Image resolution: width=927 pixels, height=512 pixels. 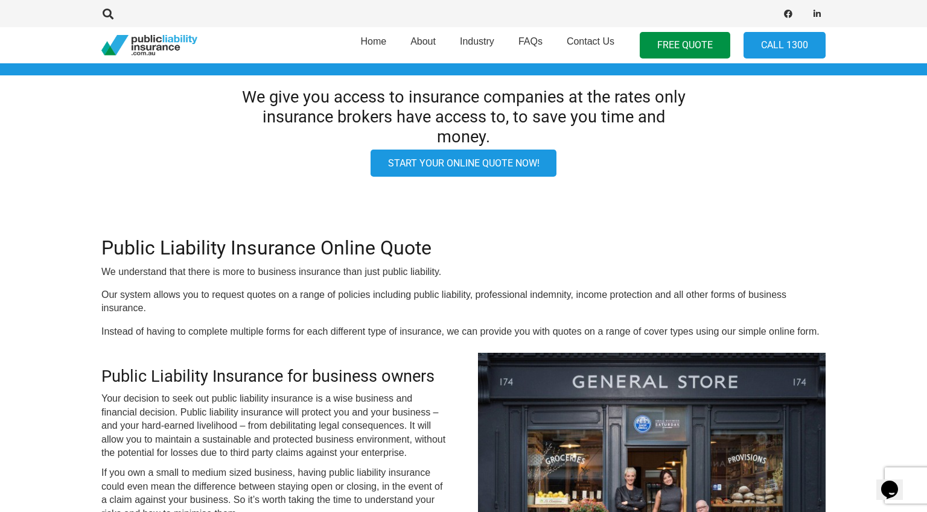 What do you see at coordinates (784, 45) in the screenshot?
I see `a: Call 1300` at bounding box center [784, 45].